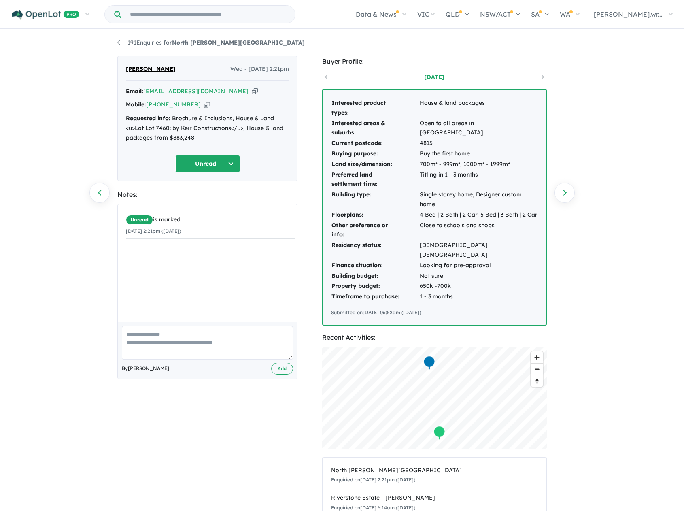 Image resolution: width=684 pixels, height=511 pixels. I want to click on td: 4815, so click(478, 143).